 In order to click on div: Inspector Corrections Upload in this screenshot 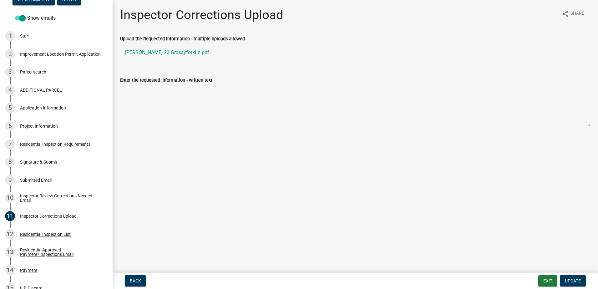, I will do `click(48, 216)`.